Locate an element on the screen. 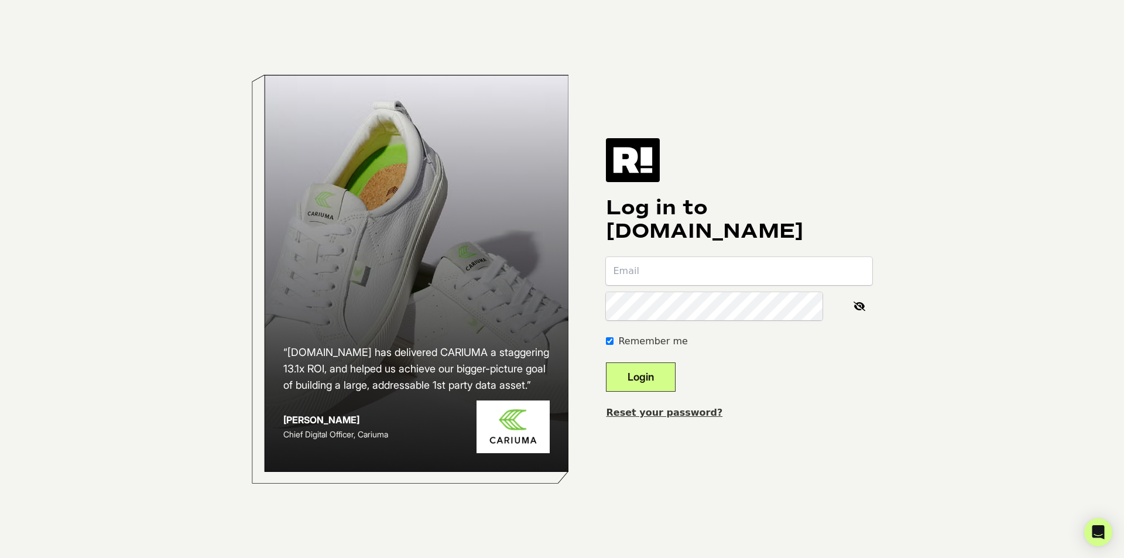  label: Remember me is located at coordinates (653, 341).